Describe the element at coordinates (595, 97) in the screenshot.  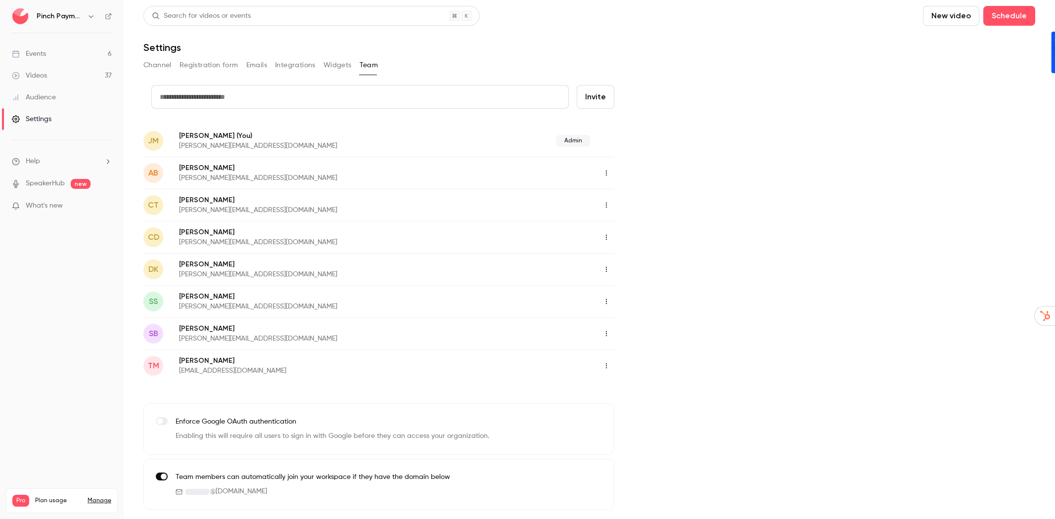
I see `button: Invite` at that location.